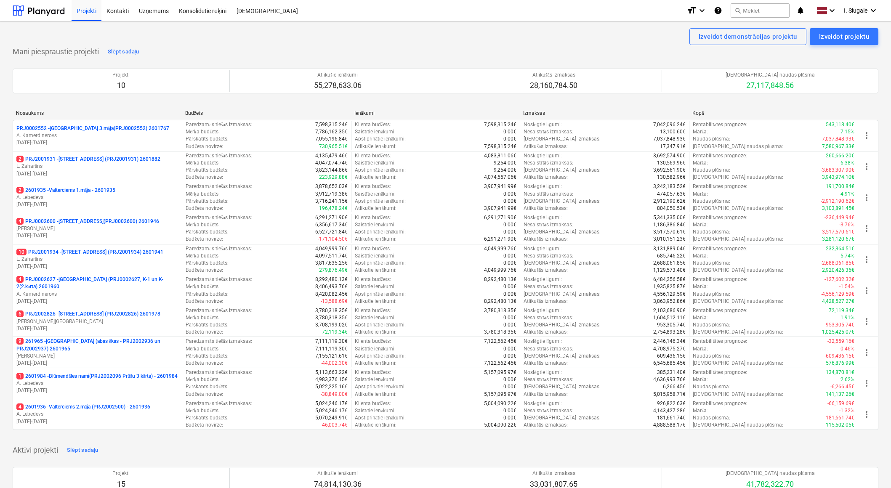  Describe the element at coordinates (671, 163) in the screenshot. I see `p: 130,569.96€` at that location.